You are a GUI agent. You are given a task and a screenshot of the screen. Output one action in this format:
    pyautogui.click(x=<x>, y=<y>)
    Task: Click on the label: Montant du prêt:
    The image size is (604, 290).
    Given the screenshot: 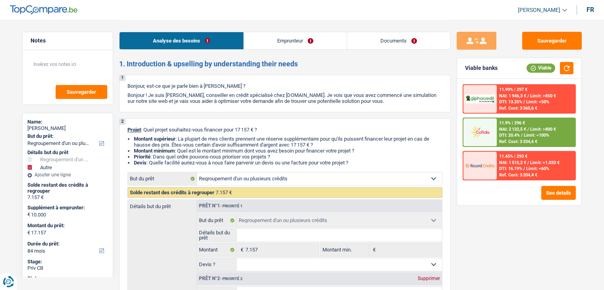 What is the action you would take?
    pyautogui.click(x=67, y=226)
    